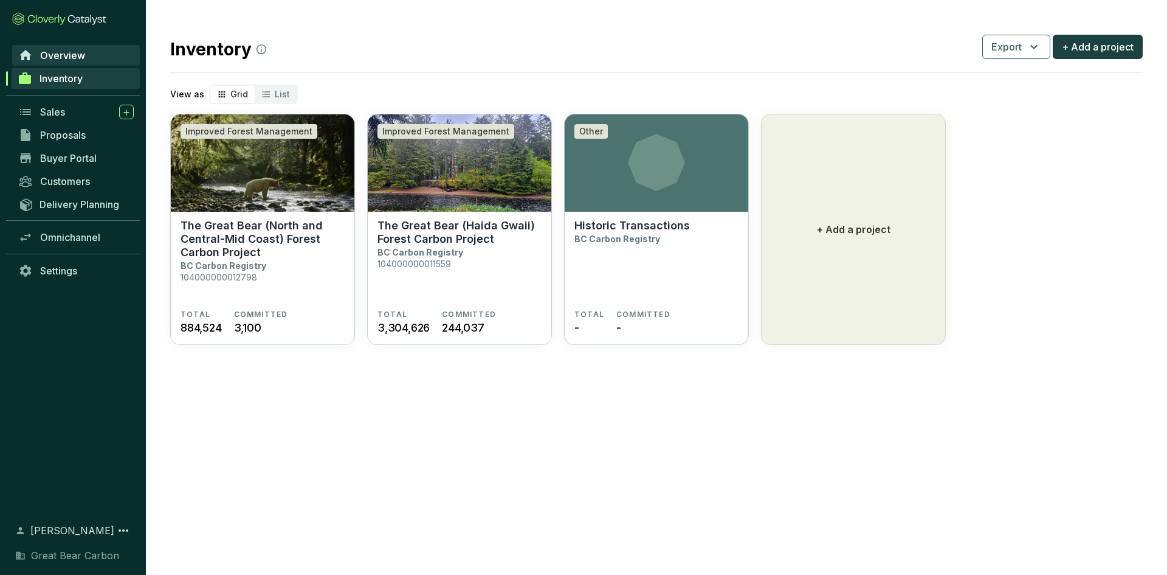 The width and height of the screenshot is (1167, 575). What do you see at coordinates (282, 94) in the screenshot?
I see `span: List` at bounding box center [282, 94].